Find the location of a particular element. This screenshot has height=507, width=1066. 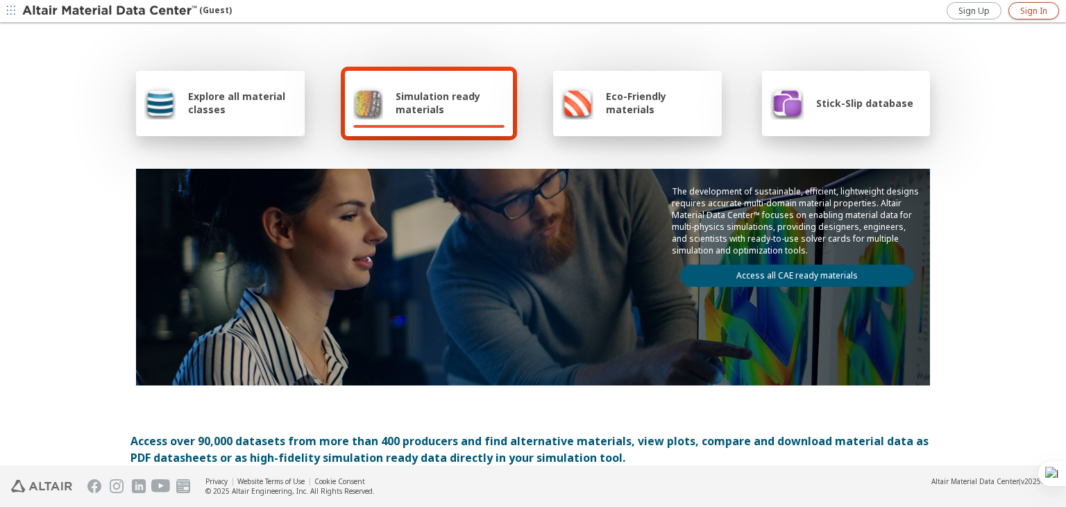

span: Simulation ready materials is located at coordinates (450, 103).